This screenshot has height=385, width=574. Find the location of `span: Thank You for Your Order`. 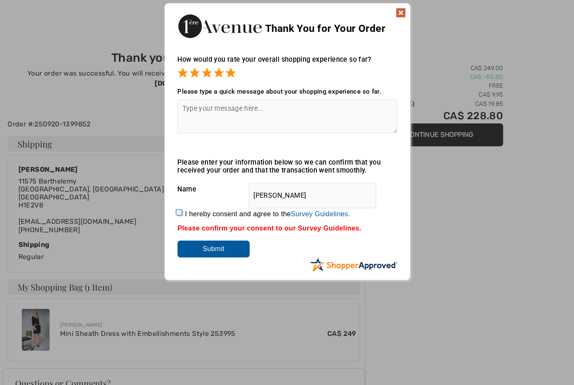

span: Thank You for Your Order is located at coordinates (324, 29).